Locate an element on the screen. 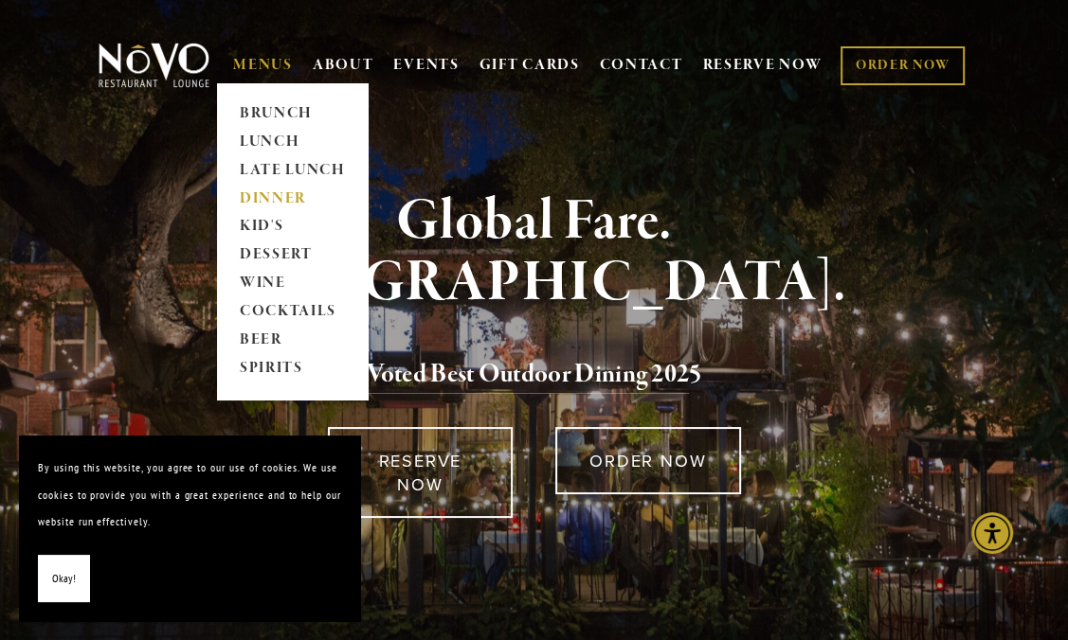  a: GIFT CARDS is located at coordinates (530, 65).